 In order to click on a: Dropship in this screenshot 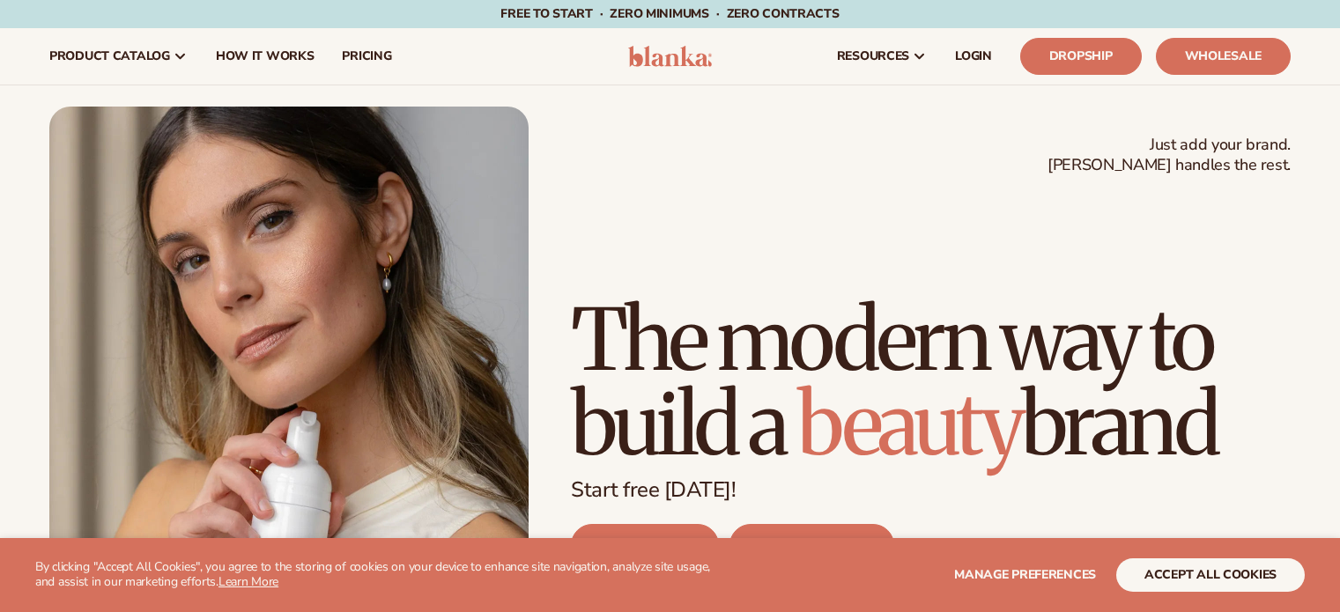, I will do `click(1081, 56)`.